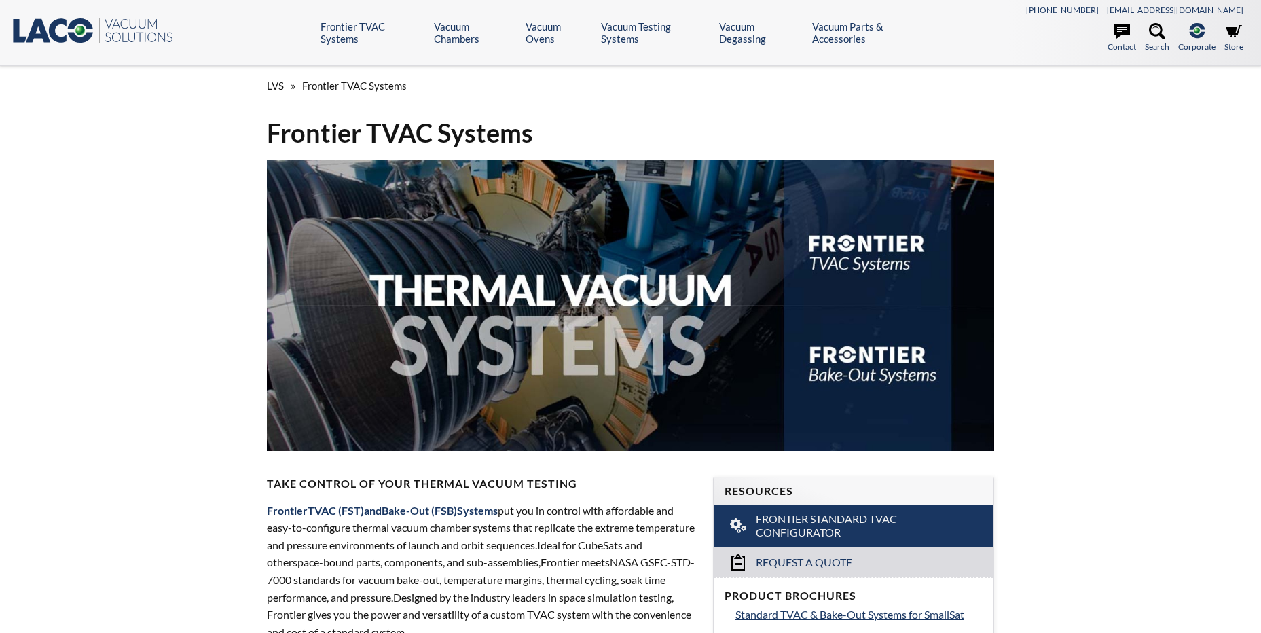 Image resolution: width=1261 pixels, height=633 pixels. Describe the element at coordinates (481, 544) in the screenshot. I see `span: xtreme temperature and pressure environments of launch and orbit sequences. eal for CubeSats and ...` at that location.